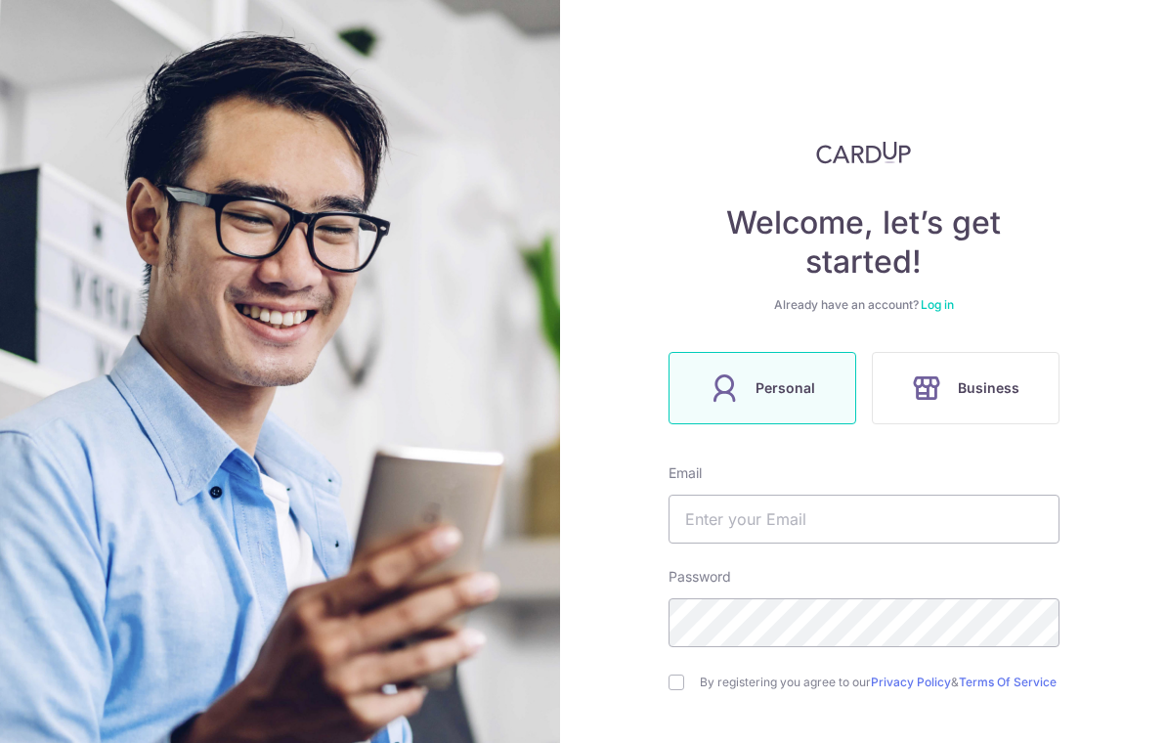  Describe the element at coordinates (880, 682) in the screenshot. I see `label: By registering you agree to our &` at that location.